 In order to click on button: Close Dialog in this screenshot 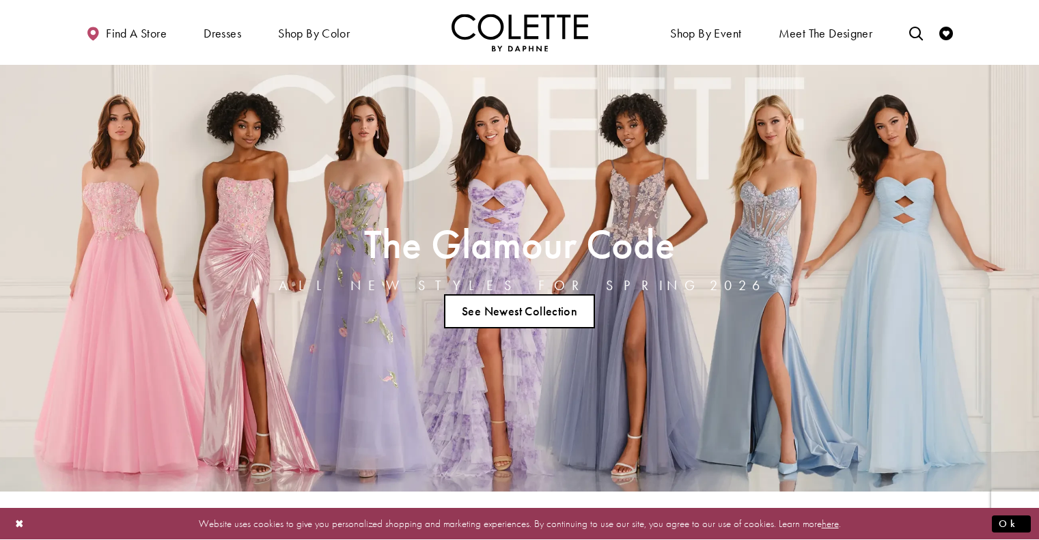, I will do `click(20, 524)`.